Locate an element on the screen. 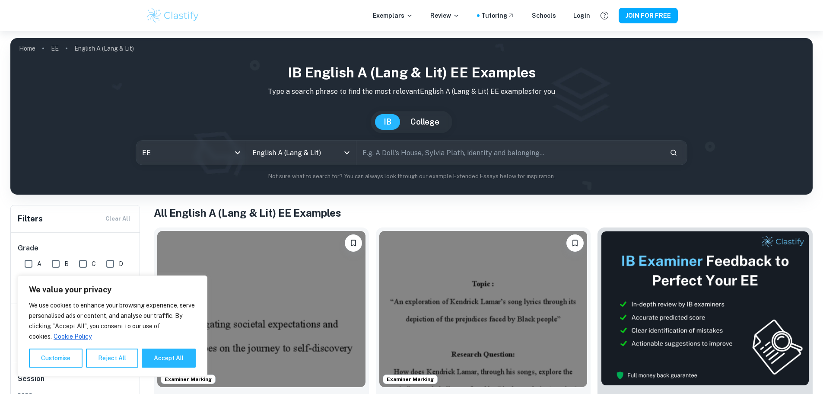  button: Customise is located at coordinates (56, 358).